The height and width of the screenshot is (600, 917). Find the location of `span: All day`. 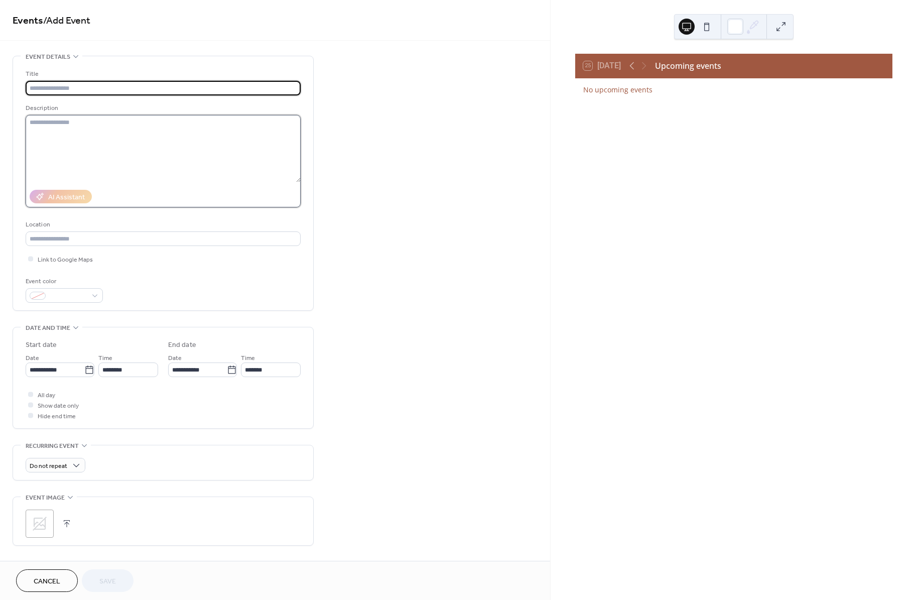

span: All day is located at coordinates (46, 395).